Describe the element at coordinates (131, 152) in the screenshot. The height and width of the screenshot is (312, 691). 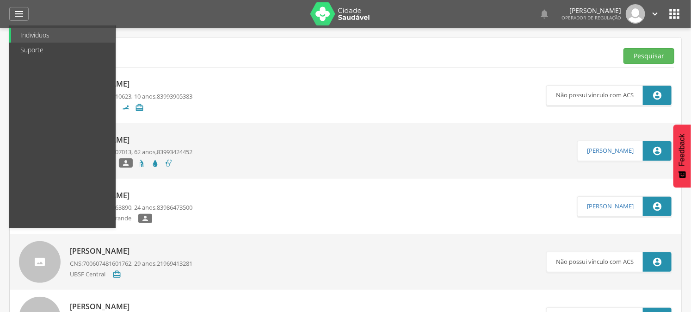
I see `p: CNS: , 62 anos,` at that location.